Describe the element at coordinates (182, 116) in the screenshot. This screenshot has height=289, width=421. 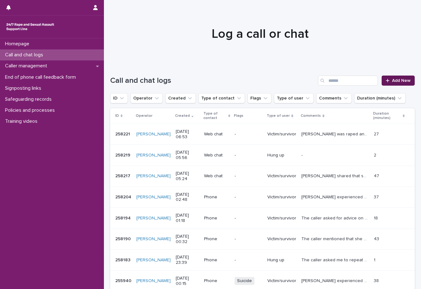
I see `p: Created` at that location.